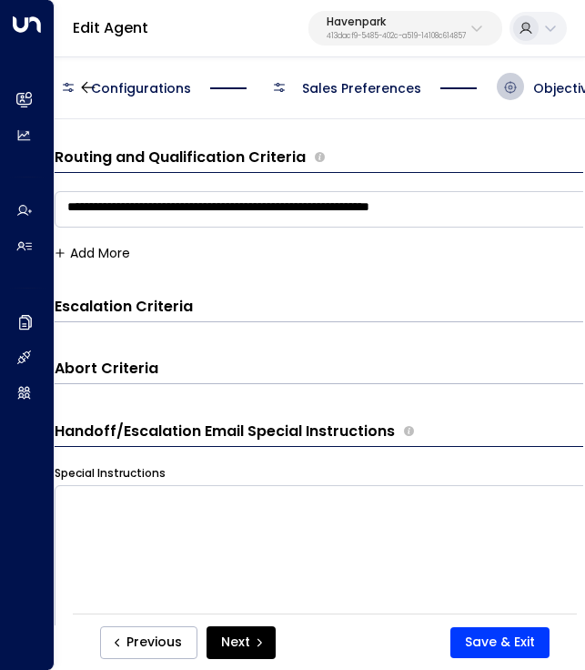  I want to click on button: Next, so click(241, 642).